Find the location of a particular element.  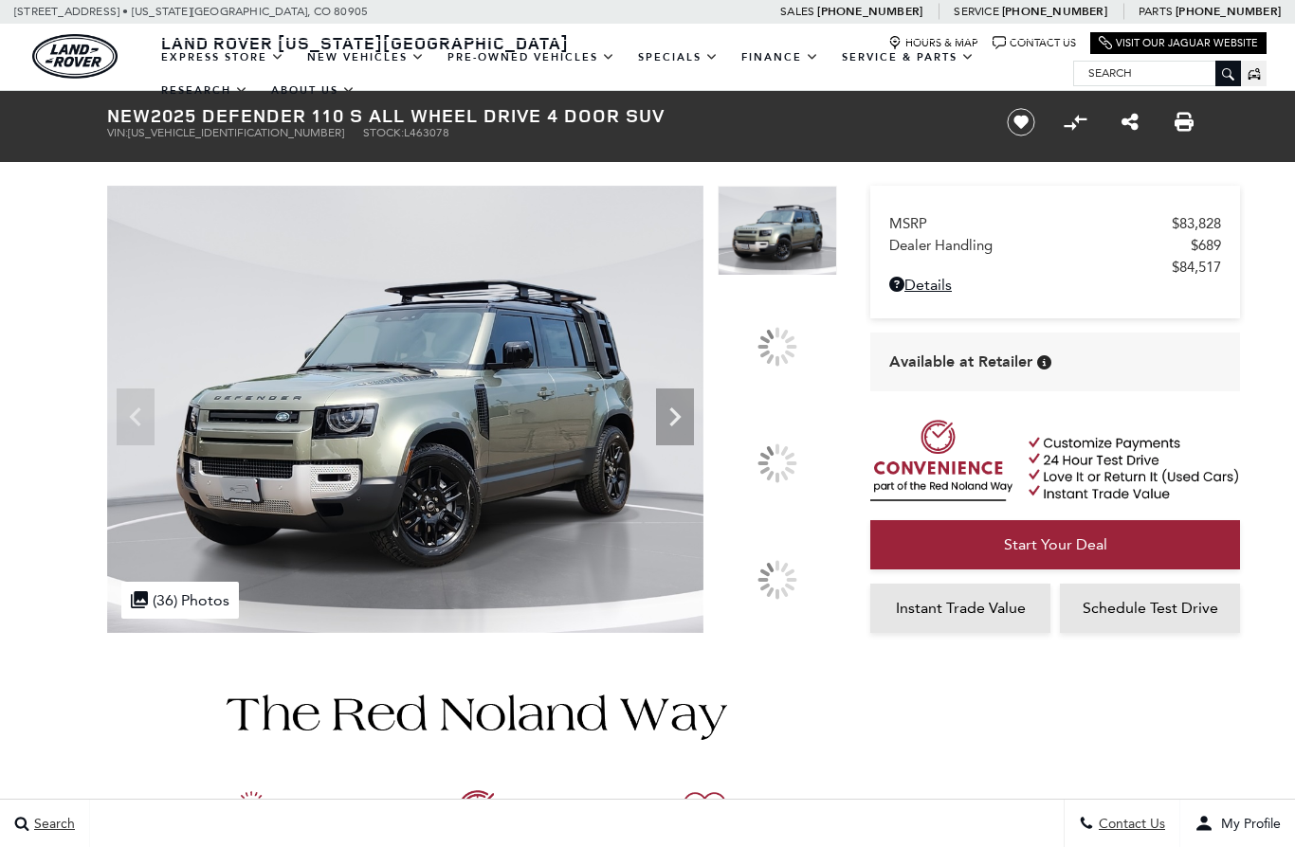

div: (36) Photos is located at coordinates (180, 600).